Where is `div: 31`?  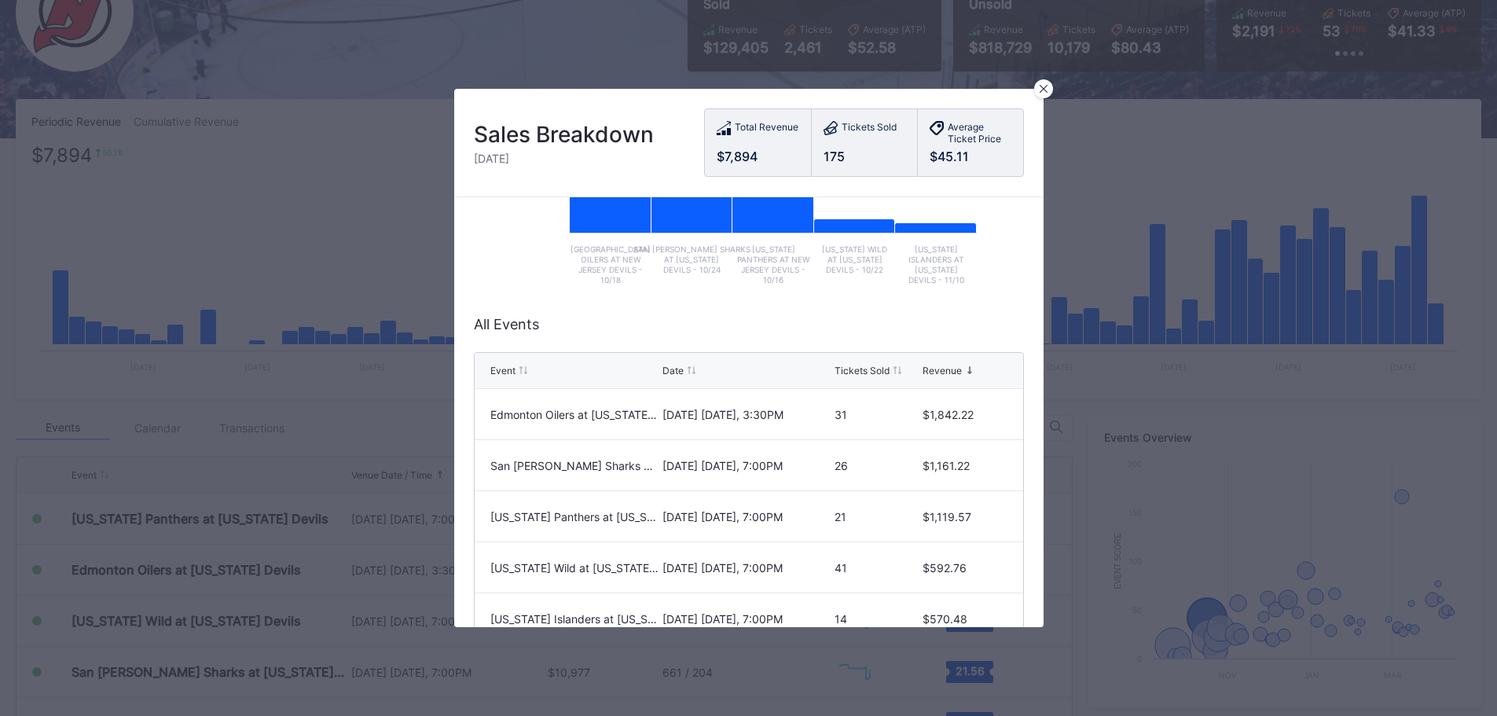
div: 31 is located at coordinates (876, 414).